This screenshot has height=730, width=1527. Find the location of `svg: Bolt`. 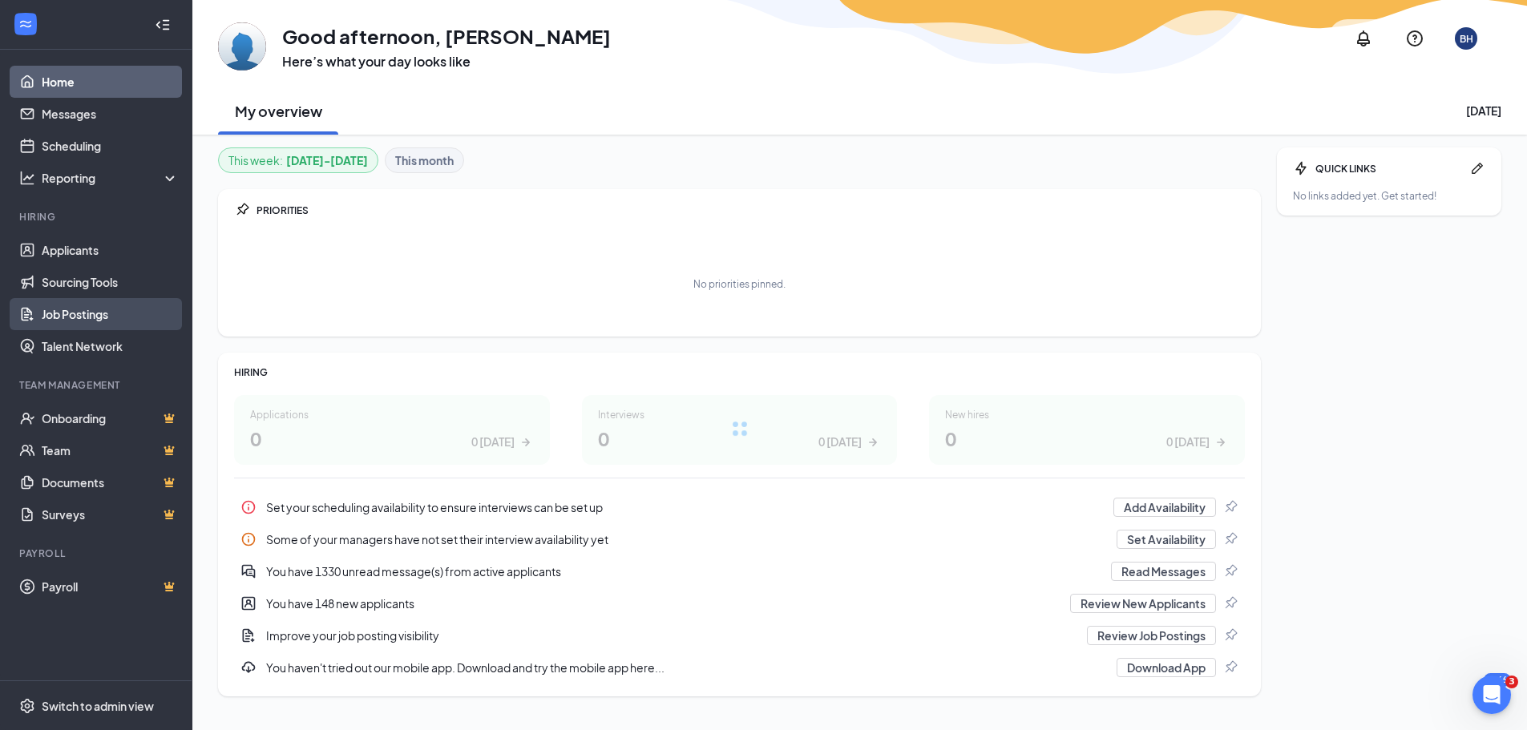

svg: Bolt is located at coordinates (1301, 168).